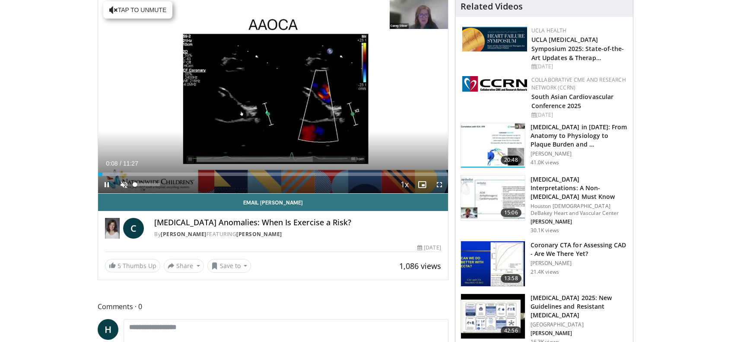  I want to click on span: 13:58, so click(511, 278).